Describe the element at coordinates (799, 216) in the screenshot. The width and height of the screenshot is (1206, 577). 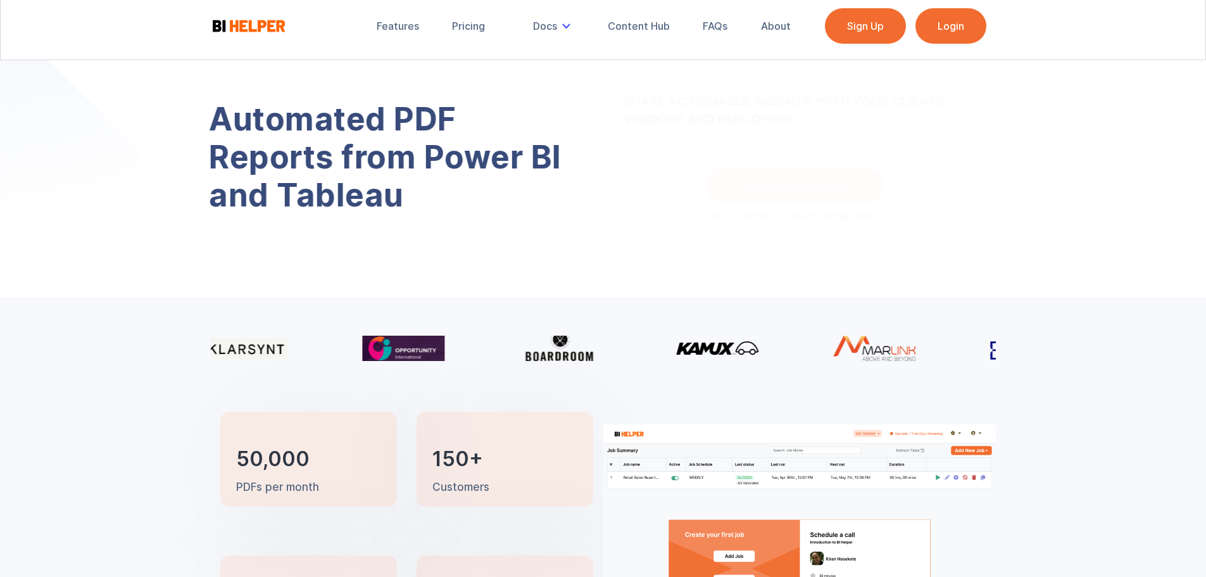
I see `strong: NO CREDIT CARD REQUIRED` at that location.